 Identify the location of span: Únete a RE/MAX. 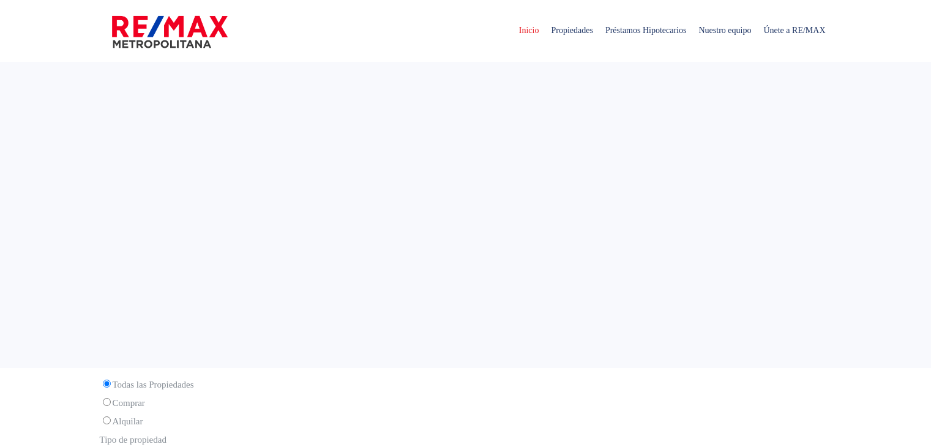
(794, 31).